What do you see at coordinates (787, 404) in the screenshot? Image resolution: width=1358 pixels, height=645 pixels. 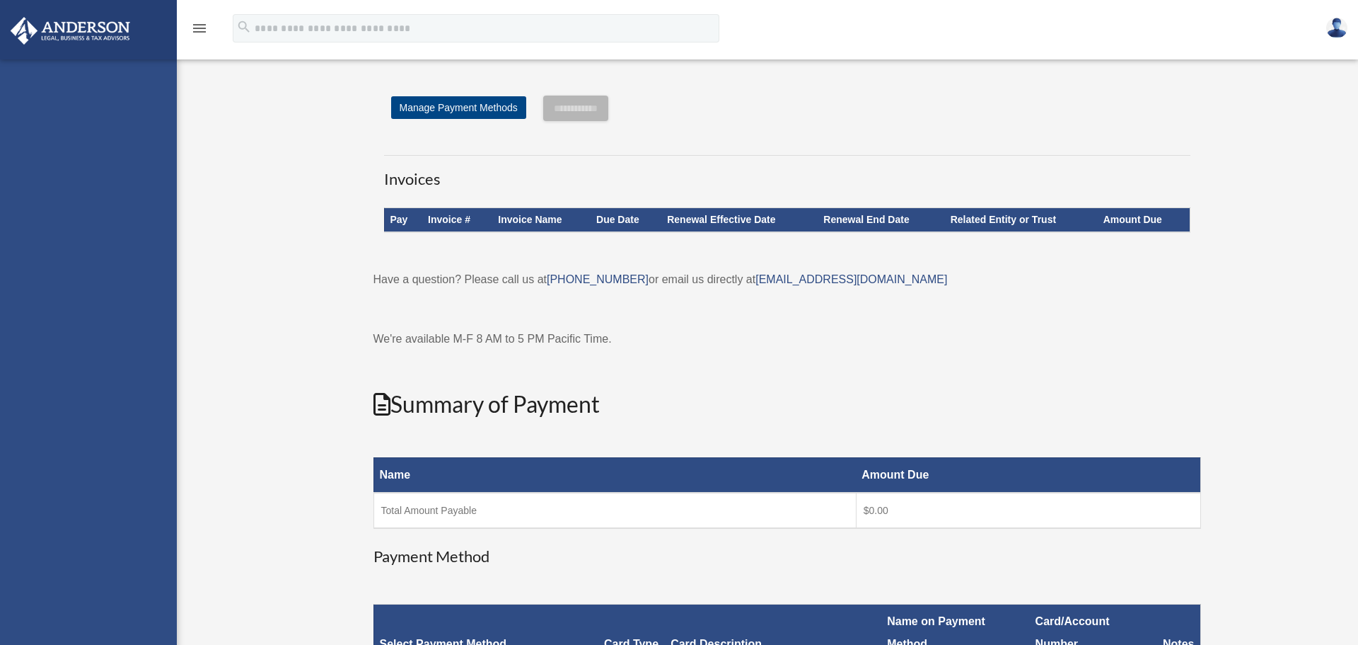 I see `h2: Summary of Payment` at bounding box center [787, 404].